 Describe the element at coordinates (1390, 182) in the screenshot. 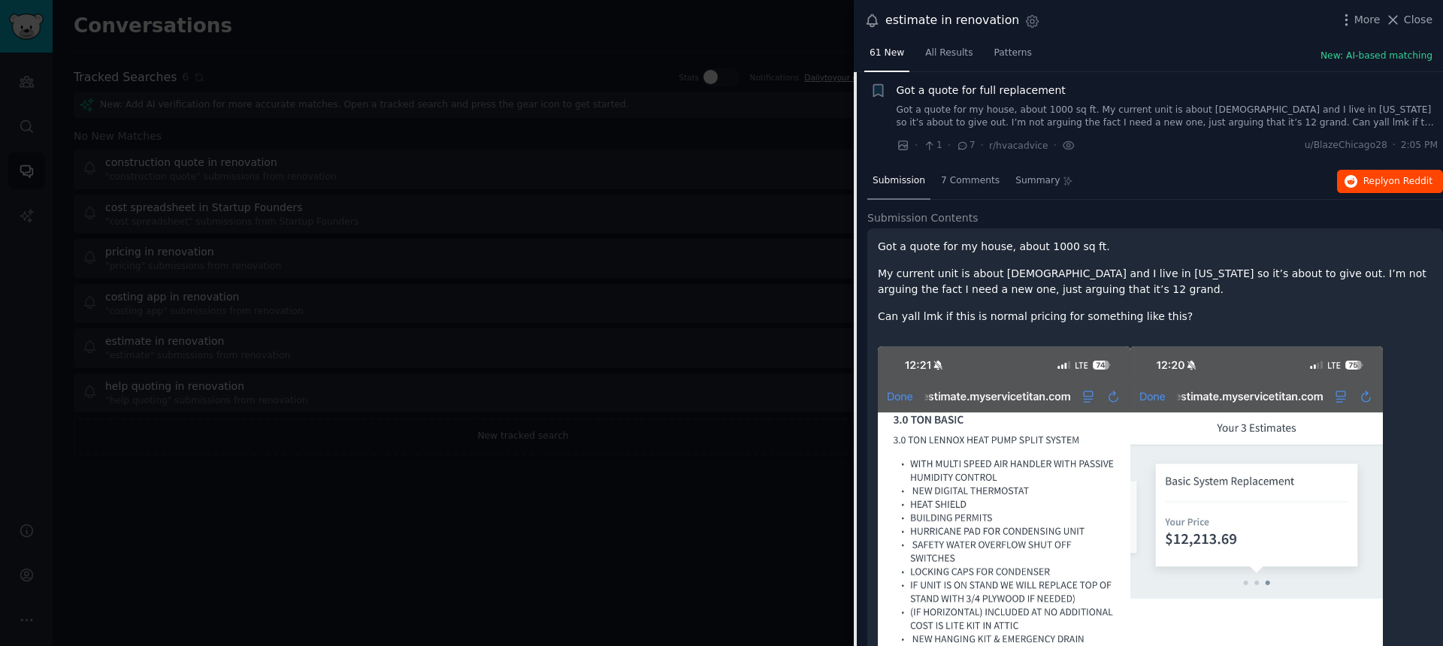

I see `button: Replyon Reddit` at that location.